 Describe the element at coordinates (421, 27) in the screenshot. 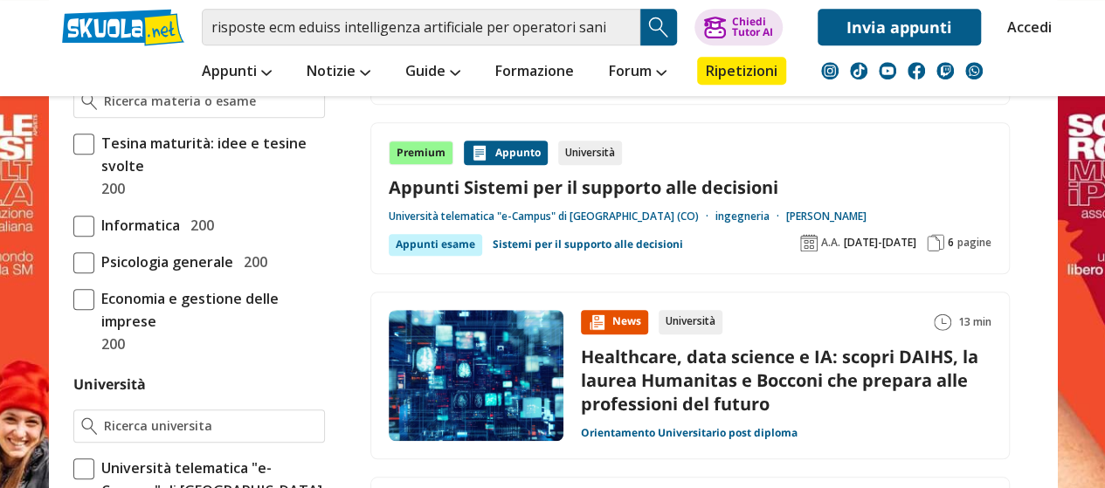

I see `input: Cerca appunti, riassunti o versioni` at that location.